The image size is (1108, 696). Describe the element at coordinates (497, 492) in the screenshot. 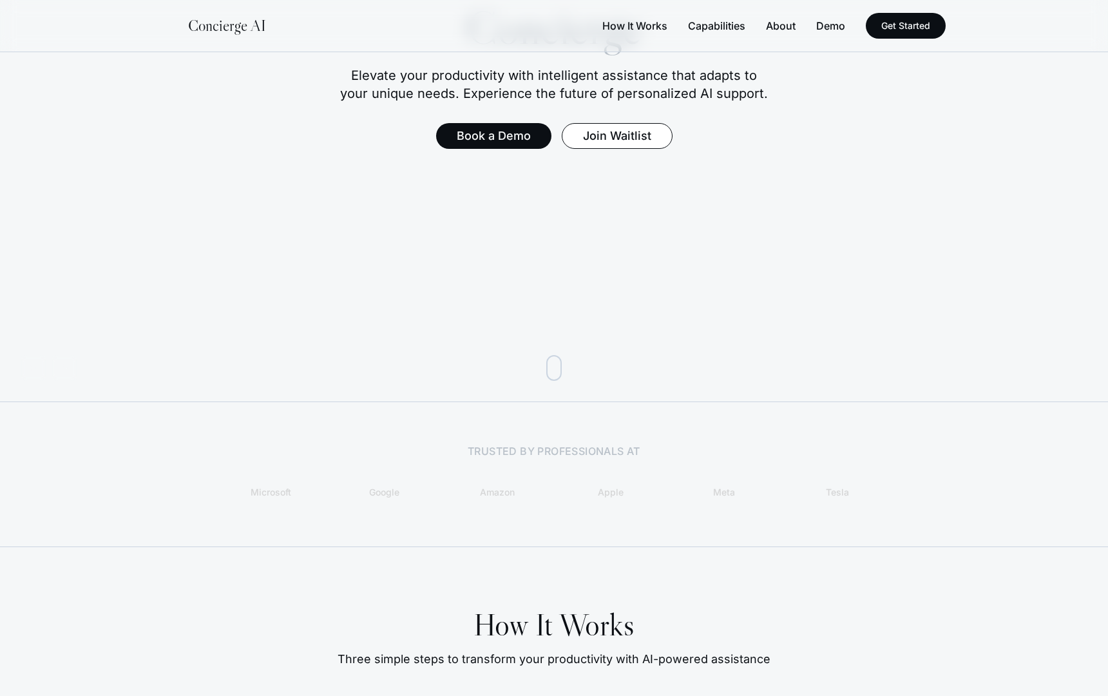

I see `span: Amazon` at that location.